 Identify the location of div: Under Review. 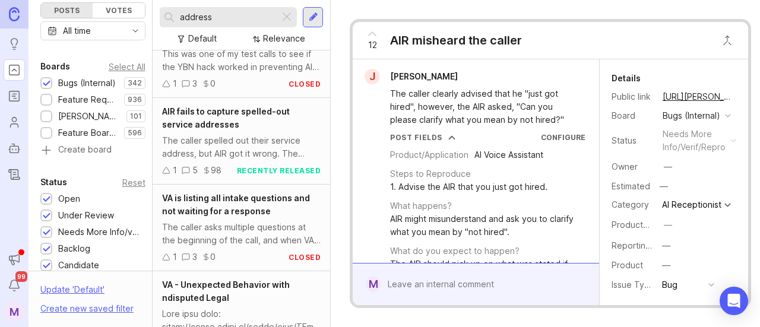
(86, 216).